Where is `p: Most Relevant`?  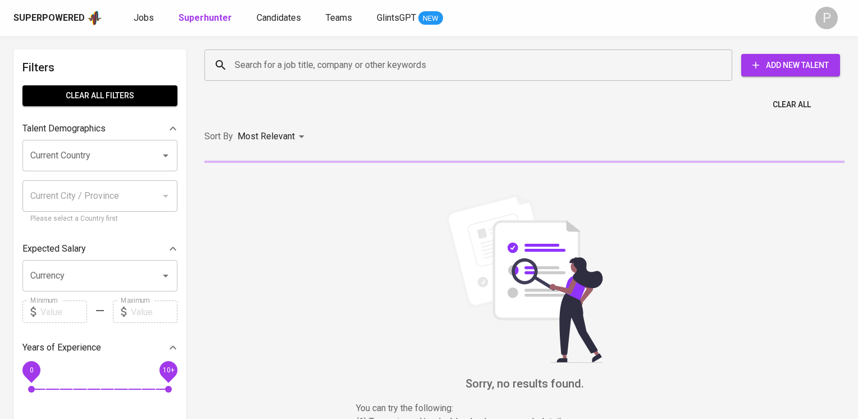
p: Most Relevant is located at coordinates (266, 136).